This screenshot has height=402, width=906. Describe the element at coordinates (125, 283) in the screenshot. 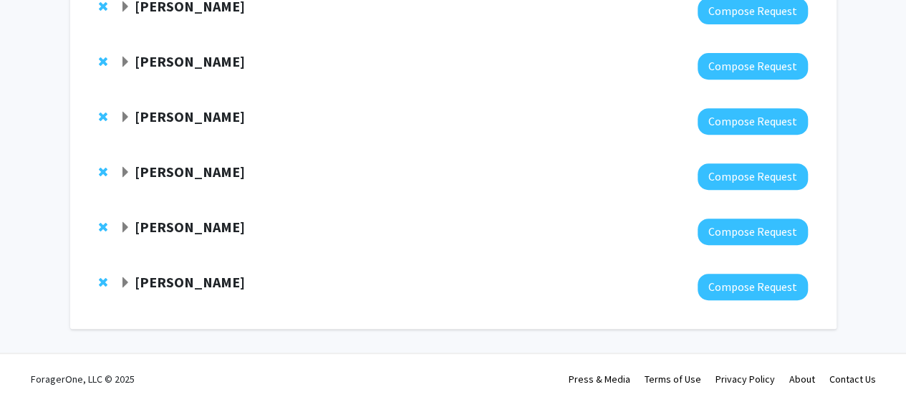

I see `span: Expand Hossam El-Sheikh Ali Bookmark` at that location.